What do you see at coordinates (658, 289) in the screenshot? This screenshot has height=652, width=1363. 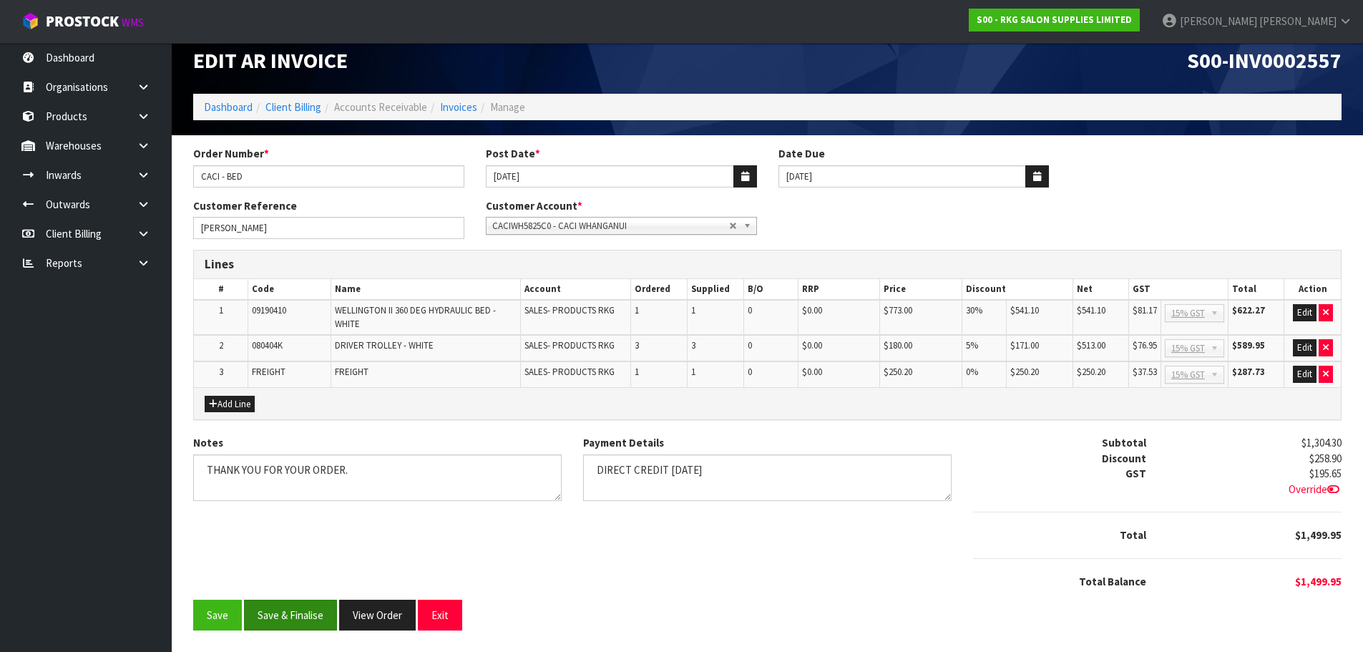 I see `th: Ordered` at bounding box center [658, 289].